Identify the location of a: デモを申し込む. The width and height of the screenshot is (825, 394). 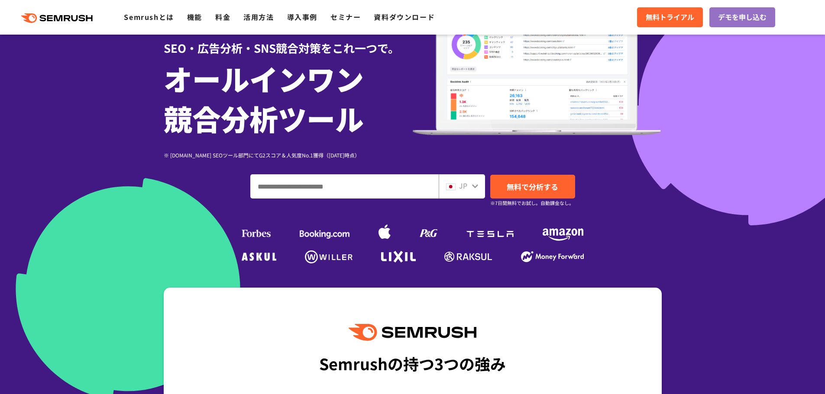
(742, 17).